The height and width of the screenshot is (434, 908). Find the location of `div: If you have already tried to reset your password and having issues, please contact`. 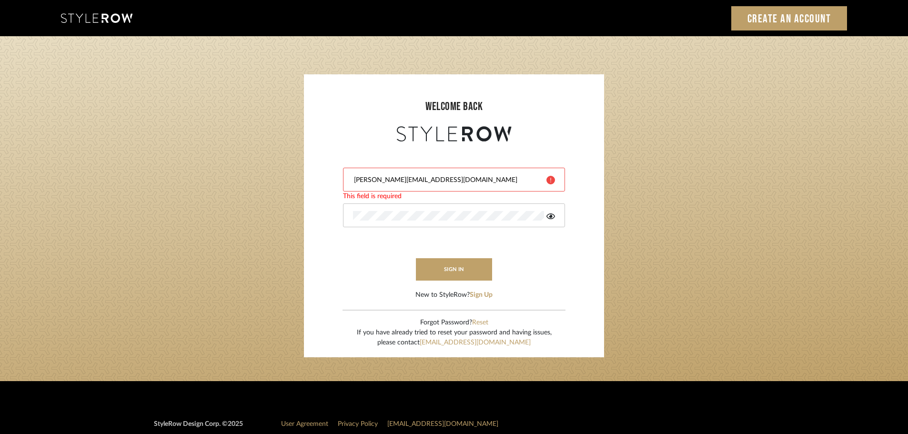

div: If you have already tried to reset your password and having issues, please contact is located at coordinates (454, 338).